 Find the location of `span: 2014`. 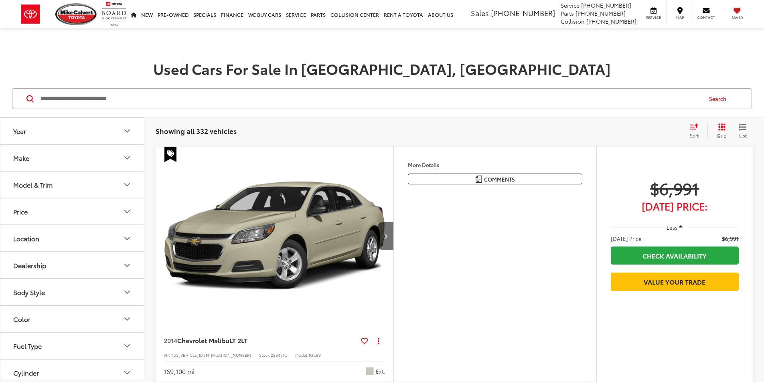

span: 2014 is located at coordinates (170, 340).